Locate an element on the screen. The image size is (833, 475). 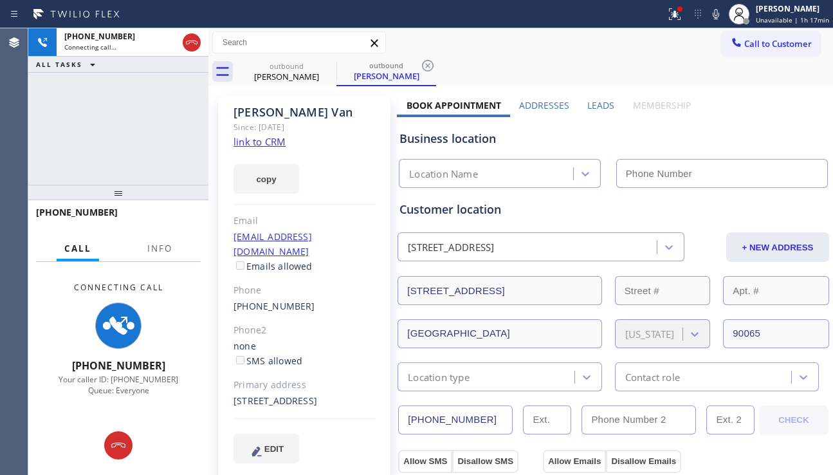
label: Membership is located at coordinates (662, 105).